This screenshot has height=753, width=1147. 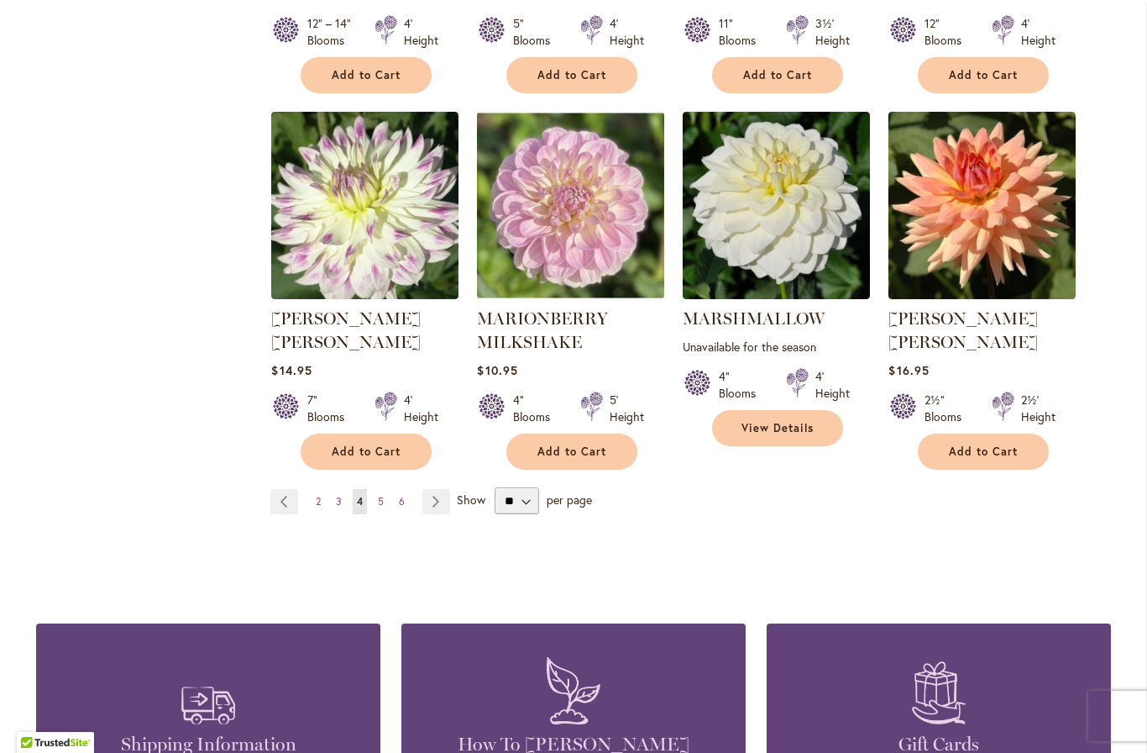 What do you see at coordinates (339, 501) in the screenshot?
I see `span: 3` at bounding box center [339, 501].